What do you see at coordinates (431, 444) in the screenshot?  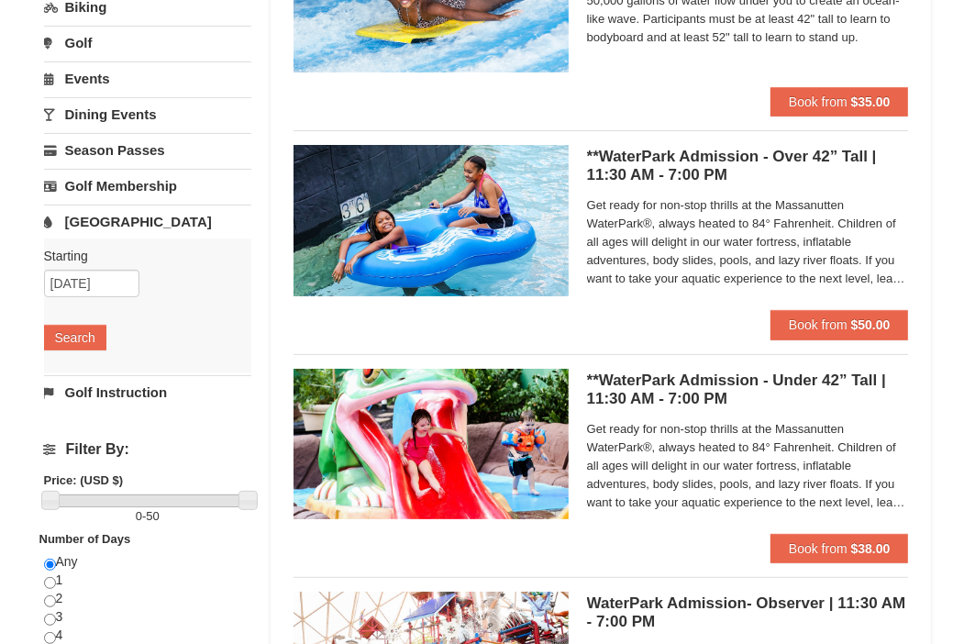 I see `img: 6619917-732-e1c471e4.jpg` at bounding box center [431, 444].